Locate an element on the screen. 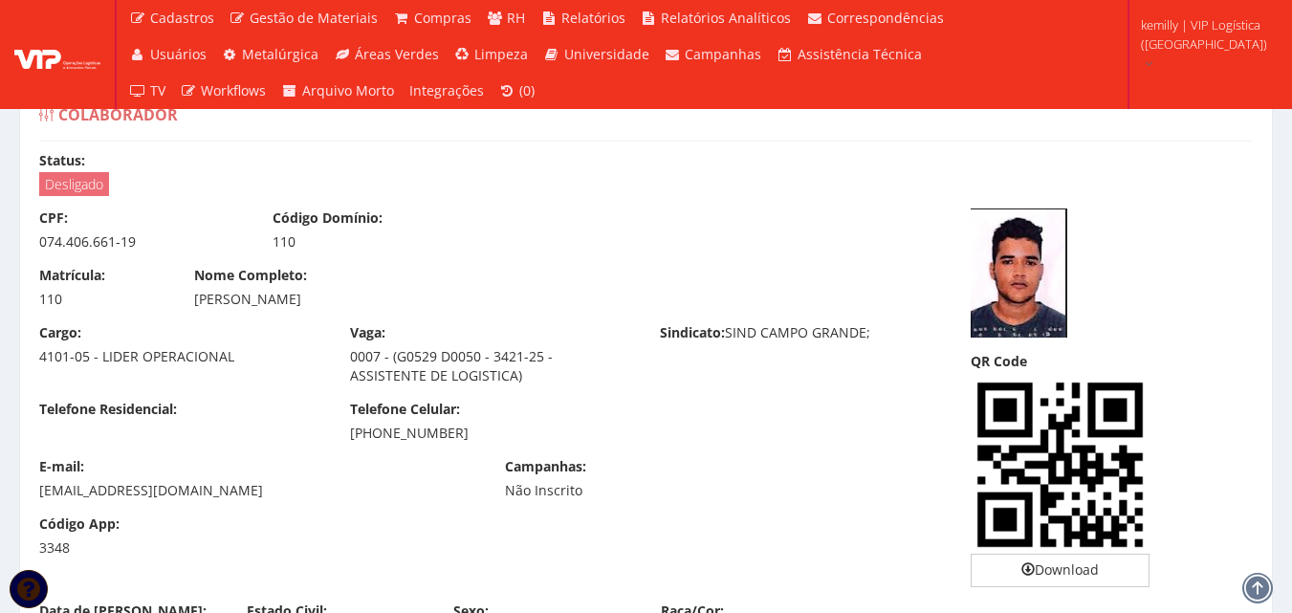  label: Matrícula: is located at coordinates (72, 275).